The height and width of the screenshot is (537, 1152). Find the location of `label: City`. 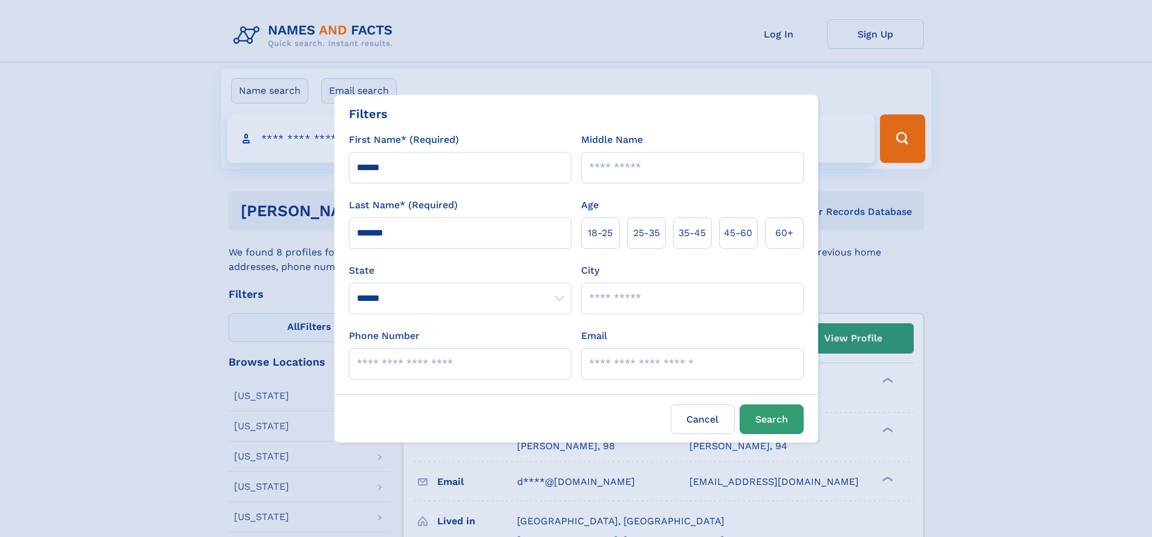

label: City is located at coordinates (590, 270).